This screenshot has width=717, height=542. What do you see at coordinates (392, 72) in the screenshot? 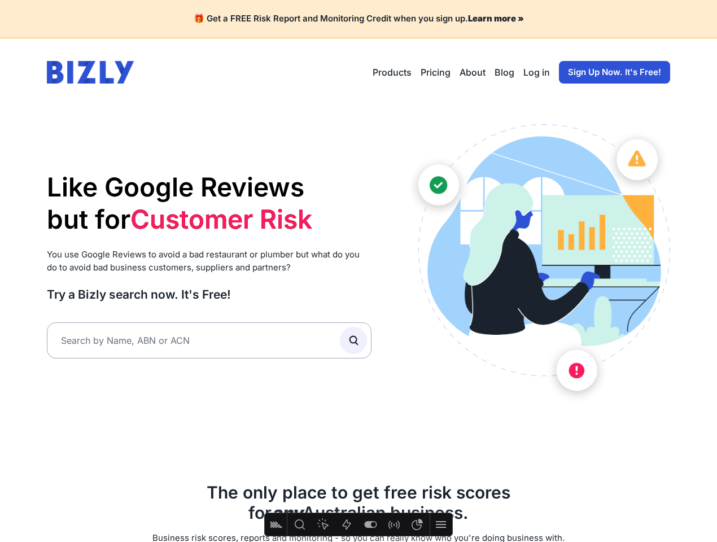
I see `button: Products` at bounding box center [392, 72].